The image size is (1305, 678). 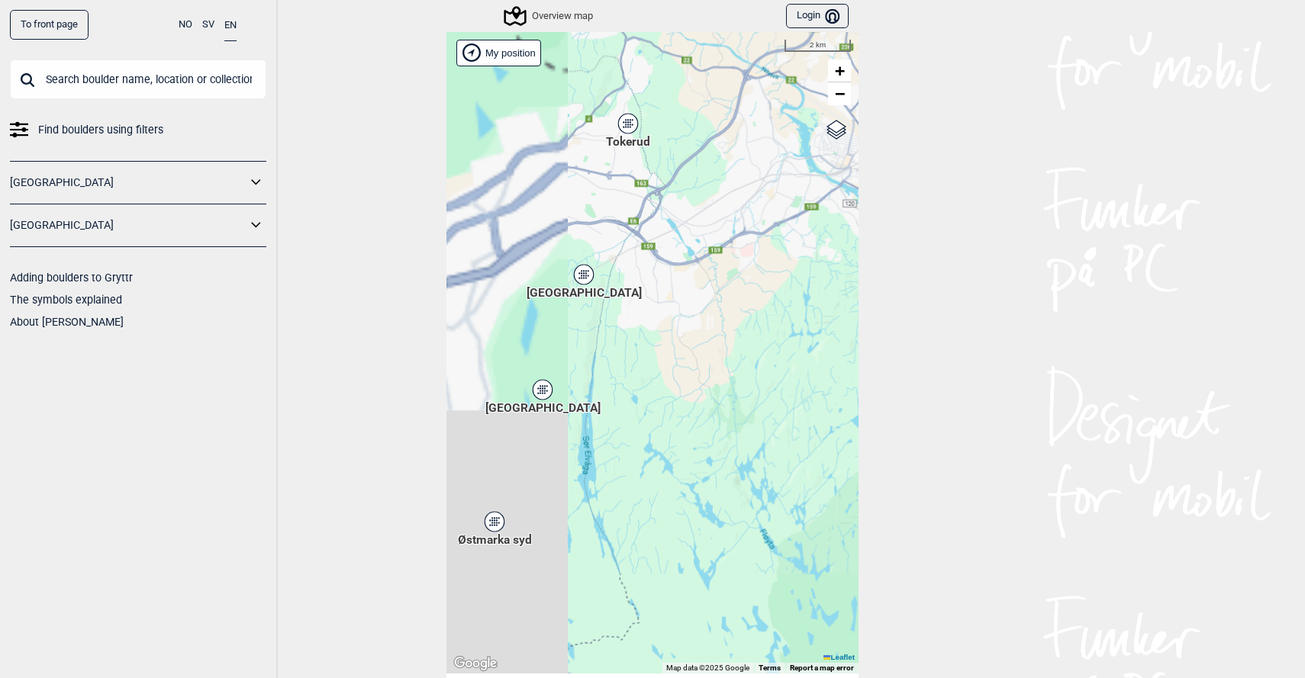 I want to click on a: Adding boulders to Gryttr, so click(x=71, y=278).